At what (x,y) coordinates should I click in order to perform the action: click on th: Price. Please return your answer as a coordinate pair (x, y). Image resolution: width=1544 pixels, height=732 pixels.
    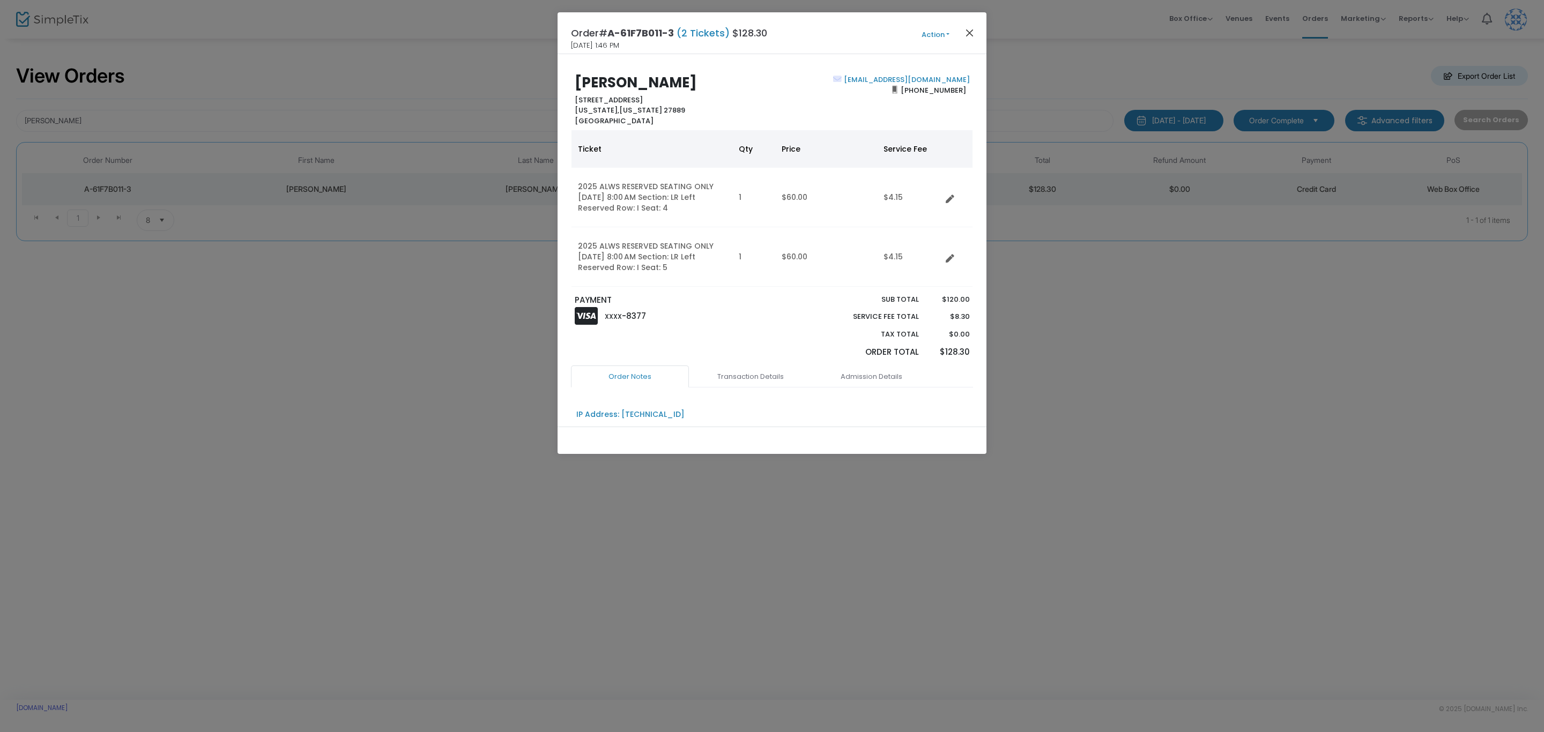
    Looking at the image, I should click on (826, 149).